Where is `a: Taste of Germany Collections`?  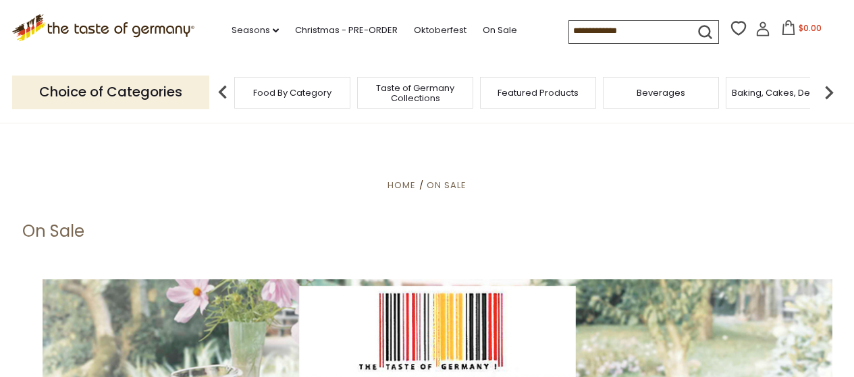 a: Taste of Germany Collections is located at coordinates (415, 93).